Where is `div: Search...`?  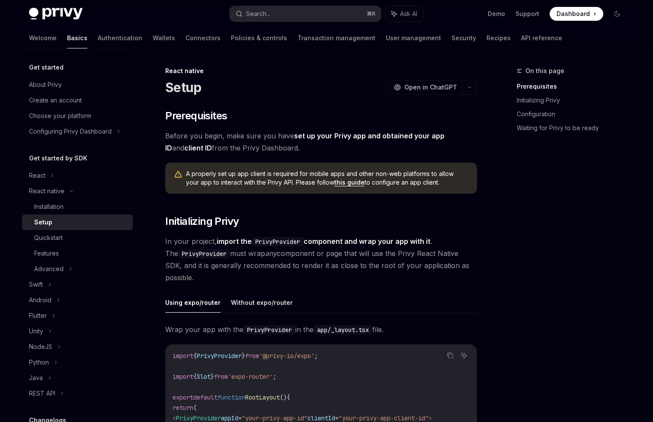
div: Search... is located at coordinates (258, 14).